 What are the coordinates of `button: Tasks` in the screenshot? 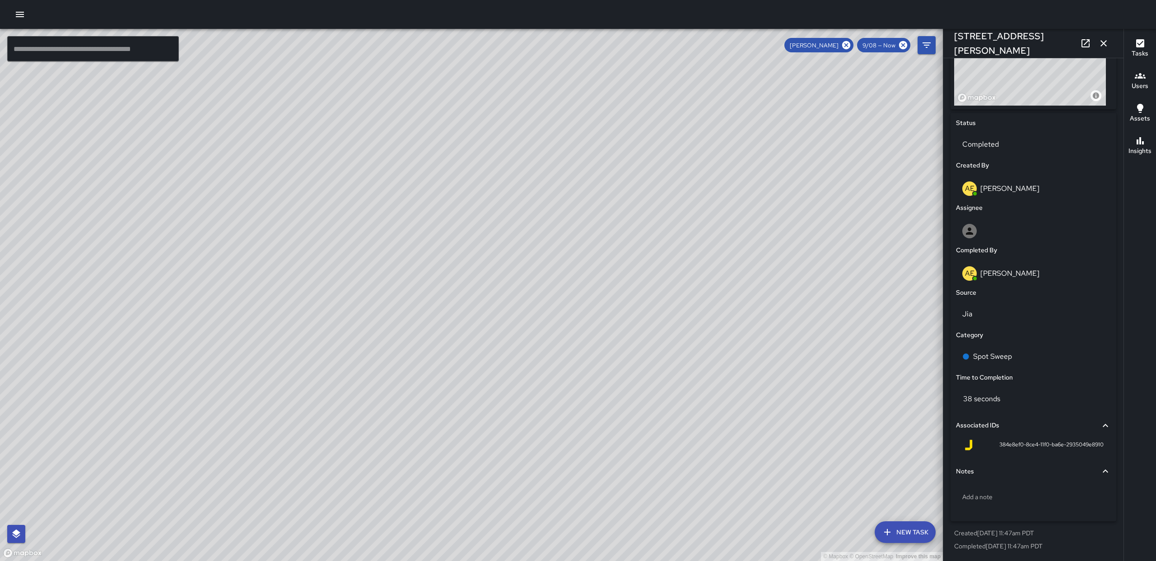 It's located at (1140, 49).